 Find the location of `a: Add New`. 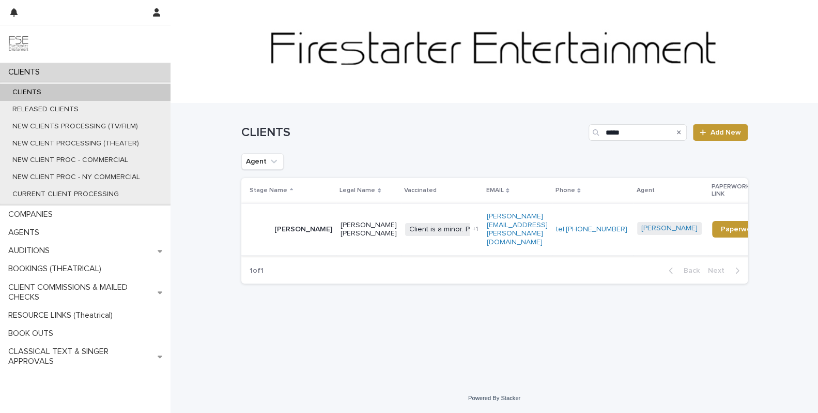

a: Add New is located at coordinates (720, 132).